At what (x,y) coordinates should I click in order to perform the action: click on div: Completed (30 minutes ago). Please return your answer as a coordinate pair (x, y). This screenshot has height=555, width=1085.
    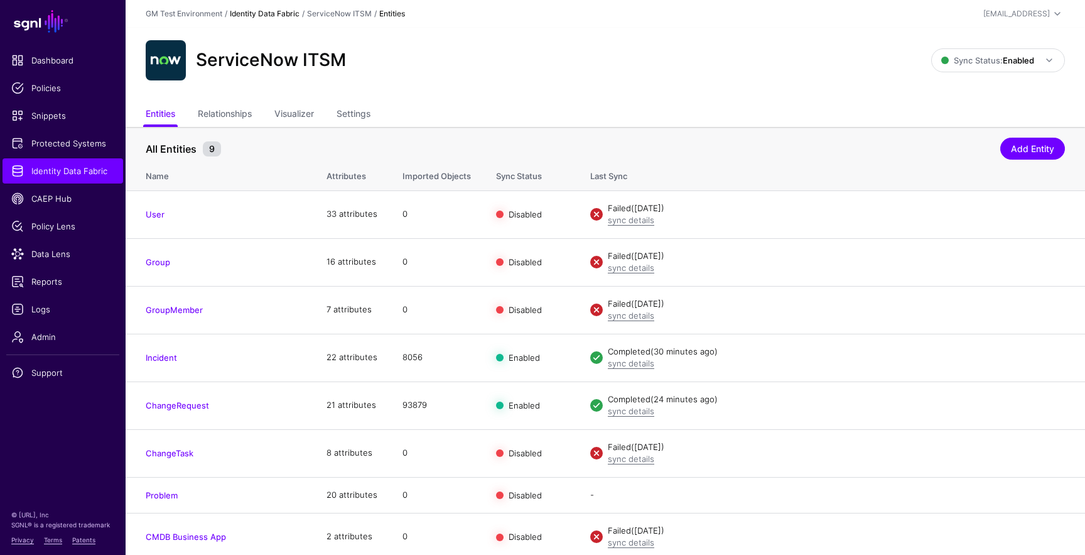
    Looking at the image, I should click on (837, 352).